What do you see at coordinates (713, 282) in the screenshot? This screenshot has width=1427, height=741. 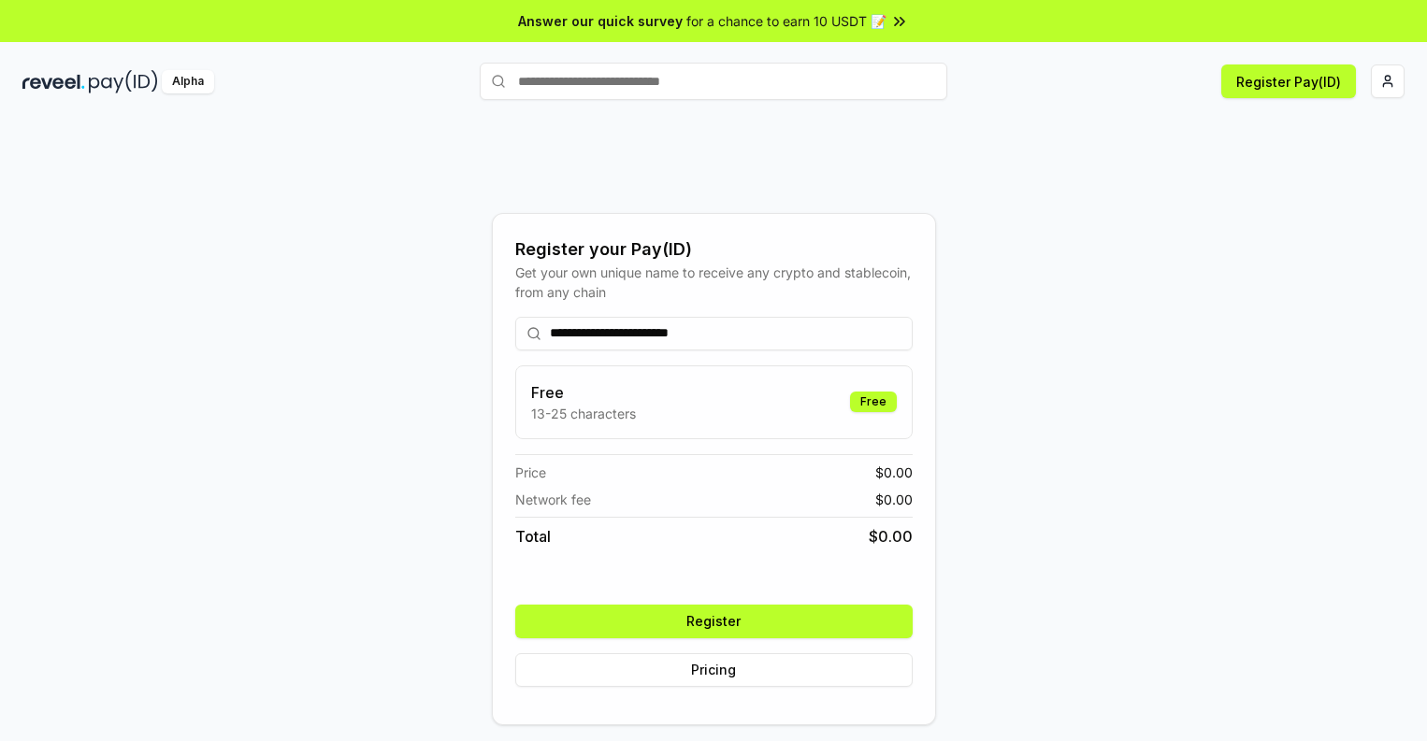 I see `div: Get your own unique name to receive any crypto and stablecoin, from any chain` at bounding box center [713, 282].